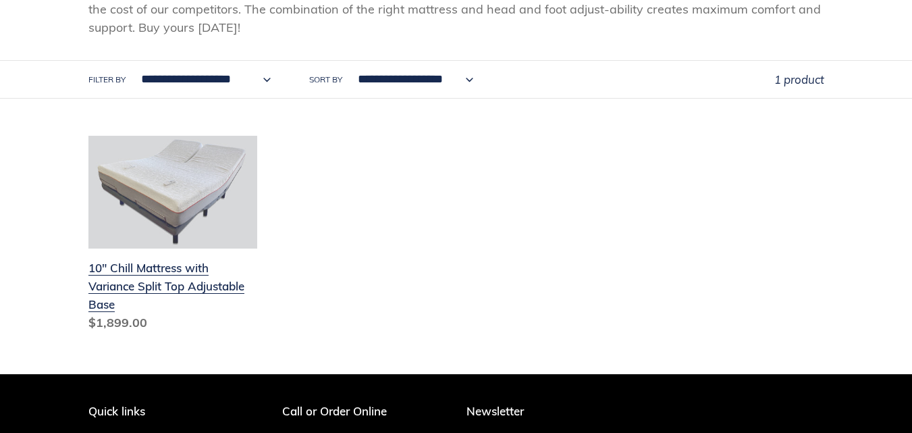  Describe the element at coordinates (173, 236) in the screenshot. I see `a: 10" Chill Mattress with Variance Split Top Adjustable Base` at that location.